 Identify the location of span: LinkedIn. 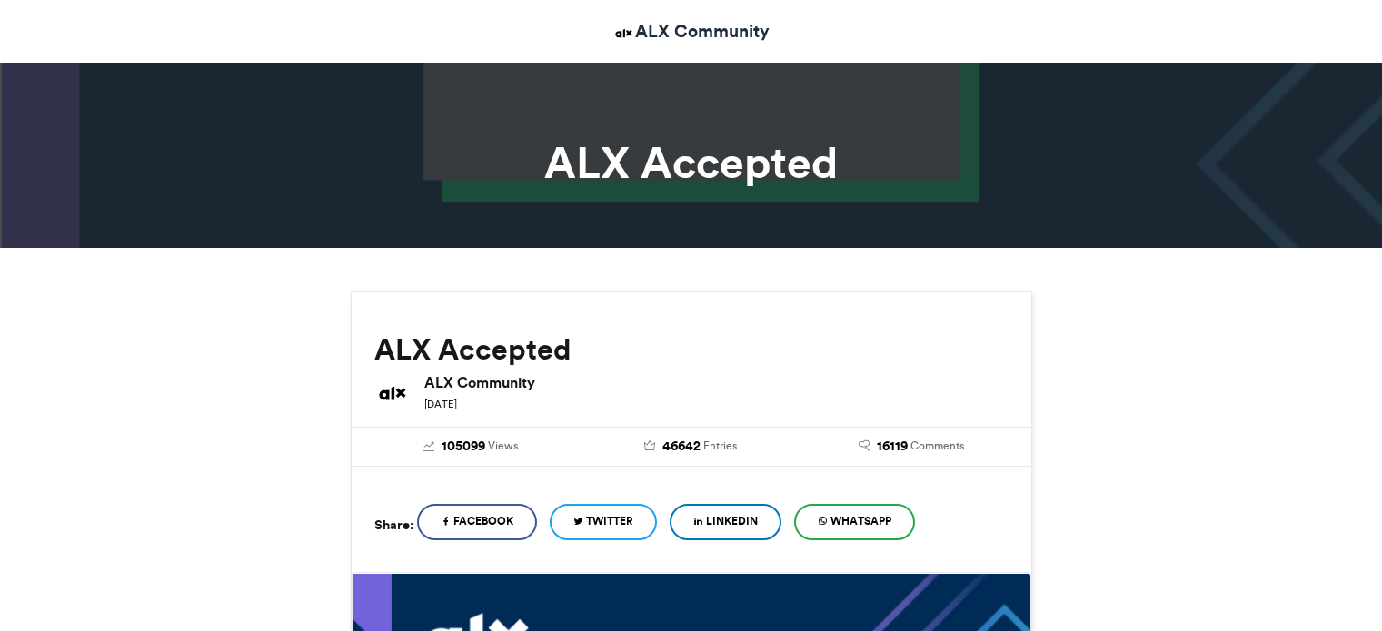
(731, 522).